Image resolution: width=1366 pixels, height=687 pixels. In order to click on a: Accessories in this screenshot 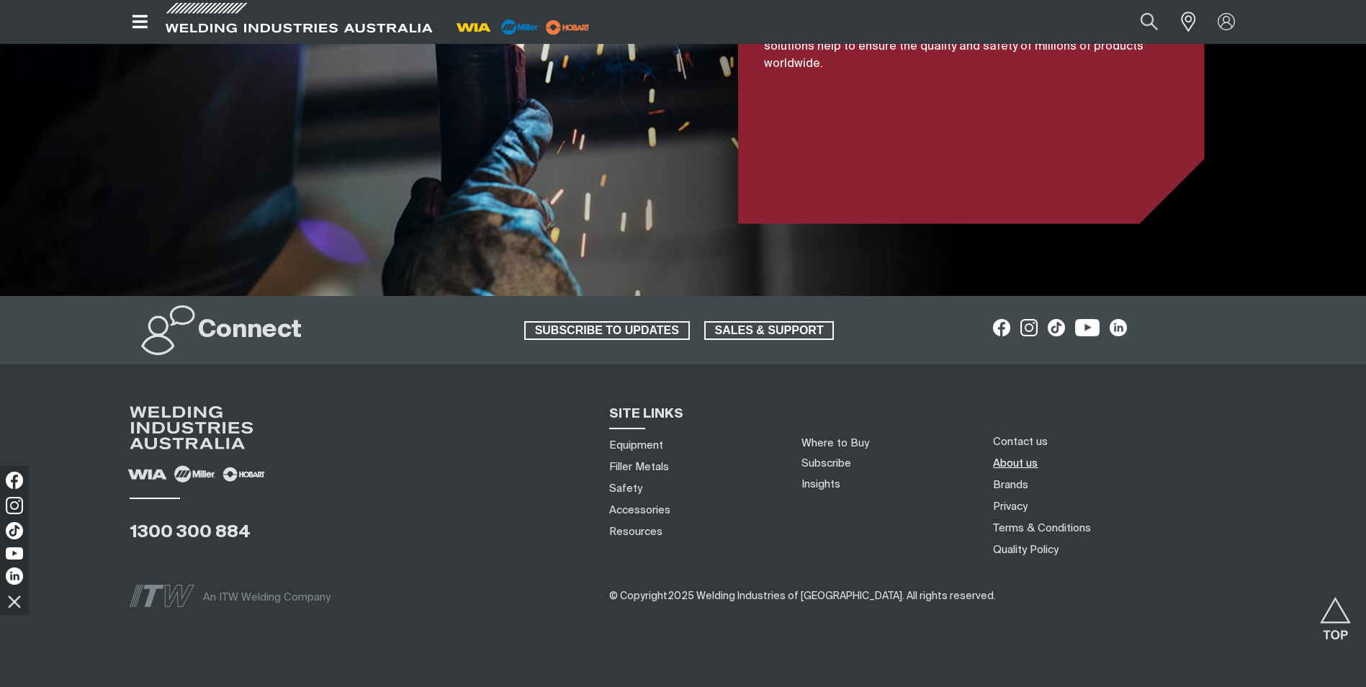, I will do `click(640, 510)`.